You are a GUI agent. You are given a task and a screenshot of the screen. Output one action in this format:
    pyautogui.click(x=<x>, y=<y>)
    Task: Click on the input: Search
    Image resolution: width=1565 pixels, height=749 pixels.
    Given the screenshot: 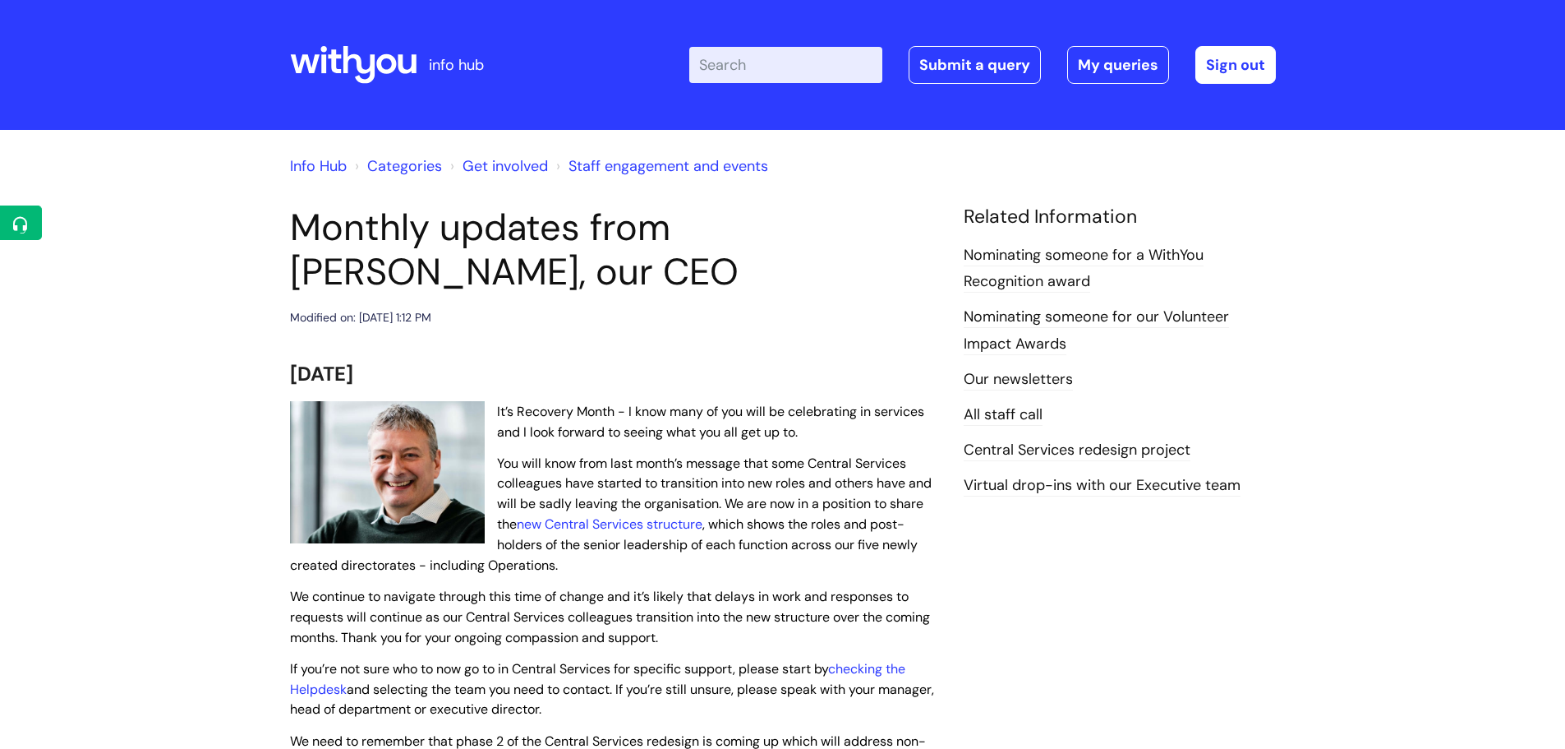 What is the action you would take?
    pyautogui.click(x=786, y=65)
    